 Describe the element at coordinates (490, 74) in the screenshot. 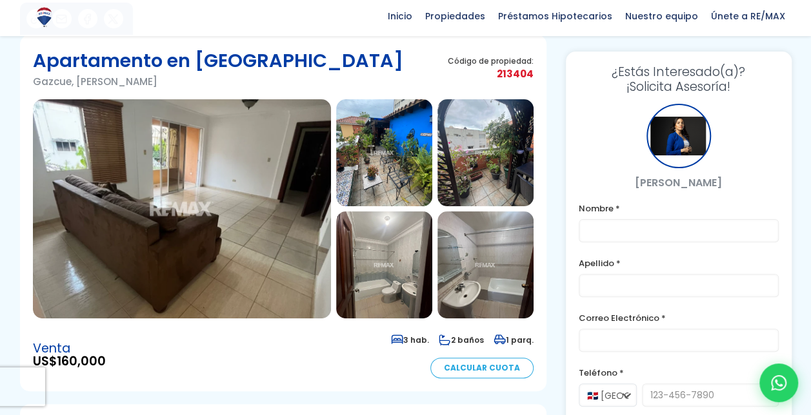

I see `span: 213404` at that location.